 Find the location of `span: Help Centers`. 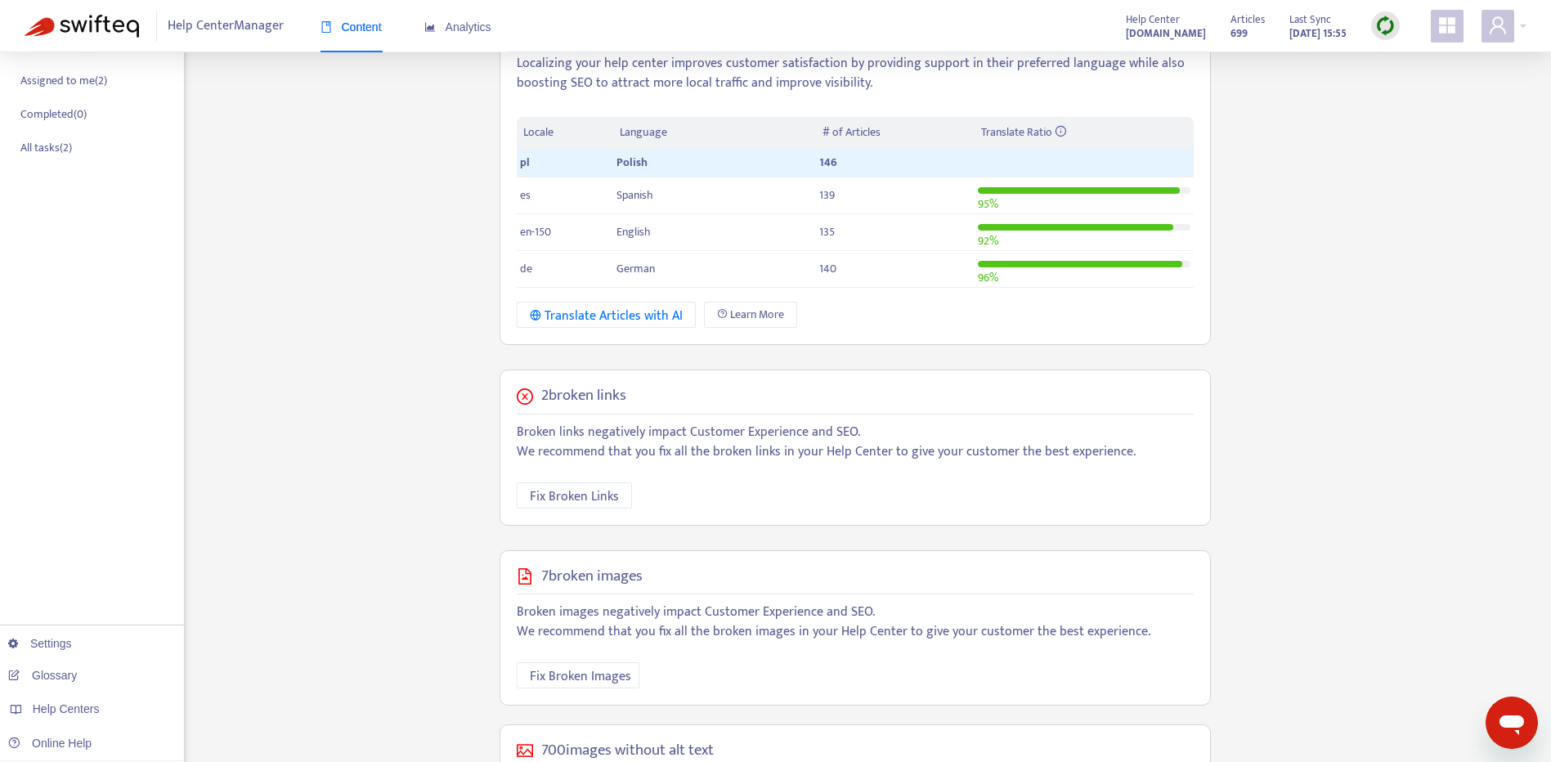

span: Help Centers is located at coordinates (66, 709).